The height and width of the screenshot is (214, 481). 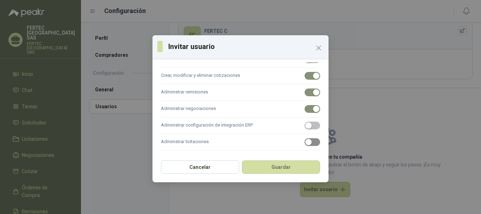 What do you see at coordinates (241, 125) in the screenshot?
I see `label: Administrar configuración de integración ERP` at bounding box center [241, 125].